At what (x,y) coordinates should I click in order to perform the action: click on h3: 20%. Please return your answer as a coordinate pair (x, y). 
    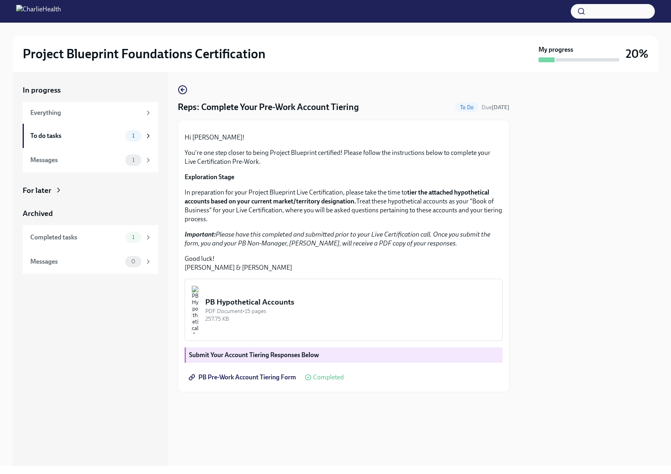
    Looking at the image, I should click on (637, 54).